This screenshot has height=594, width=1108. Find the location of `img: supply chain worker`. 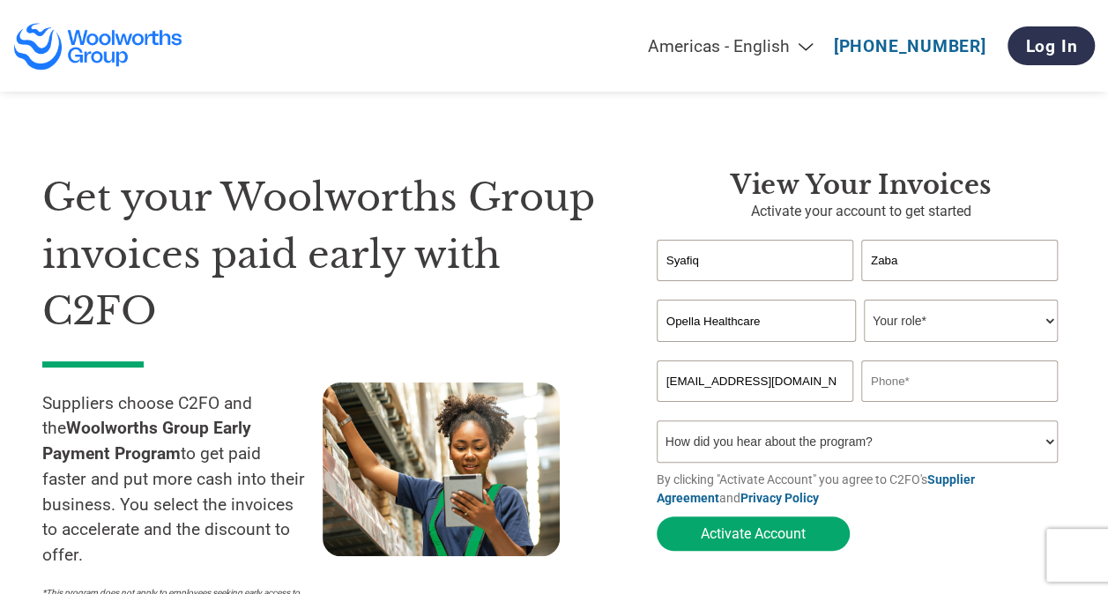

img: supply chain worker is located at coordinates (441, 469).